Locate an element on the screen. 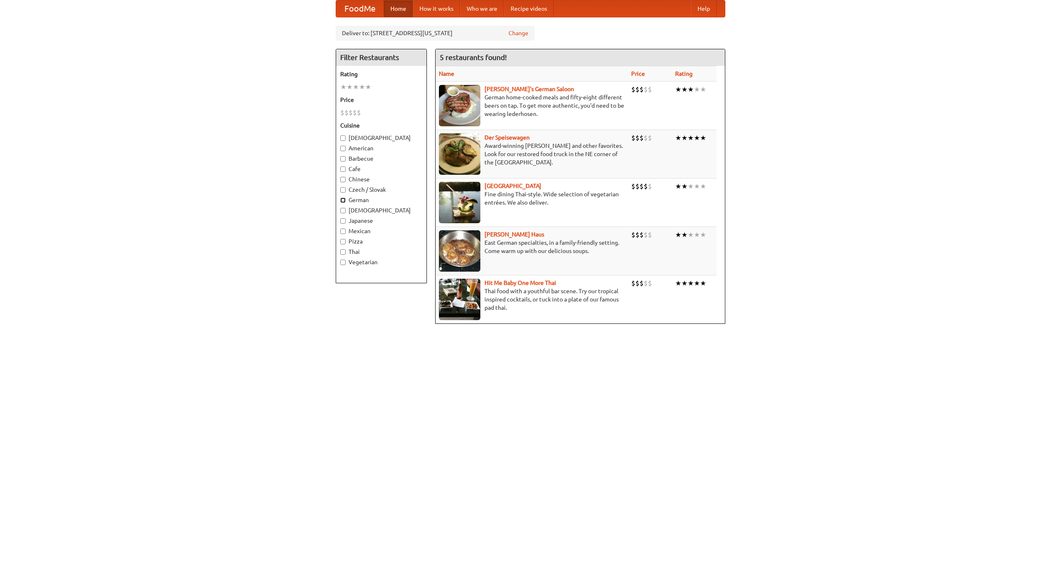 This screenshot has height=586, width=1061. label: Thai is located at coordinates (381, 252).